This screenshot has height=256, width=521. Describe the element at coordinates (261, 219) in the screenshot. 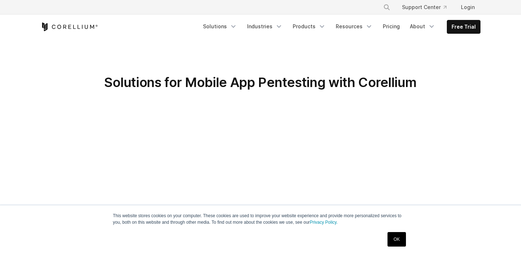

I see `p: This website stores cookies on your computer. These cookies are used to improve your website expe...` at that location.